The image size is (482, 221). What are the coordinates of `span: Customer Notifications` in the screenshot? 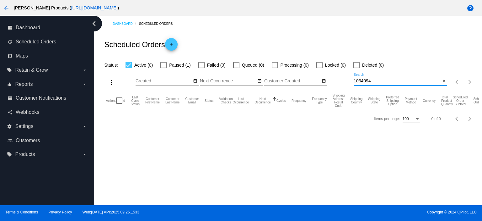 It's located at (41, 98).